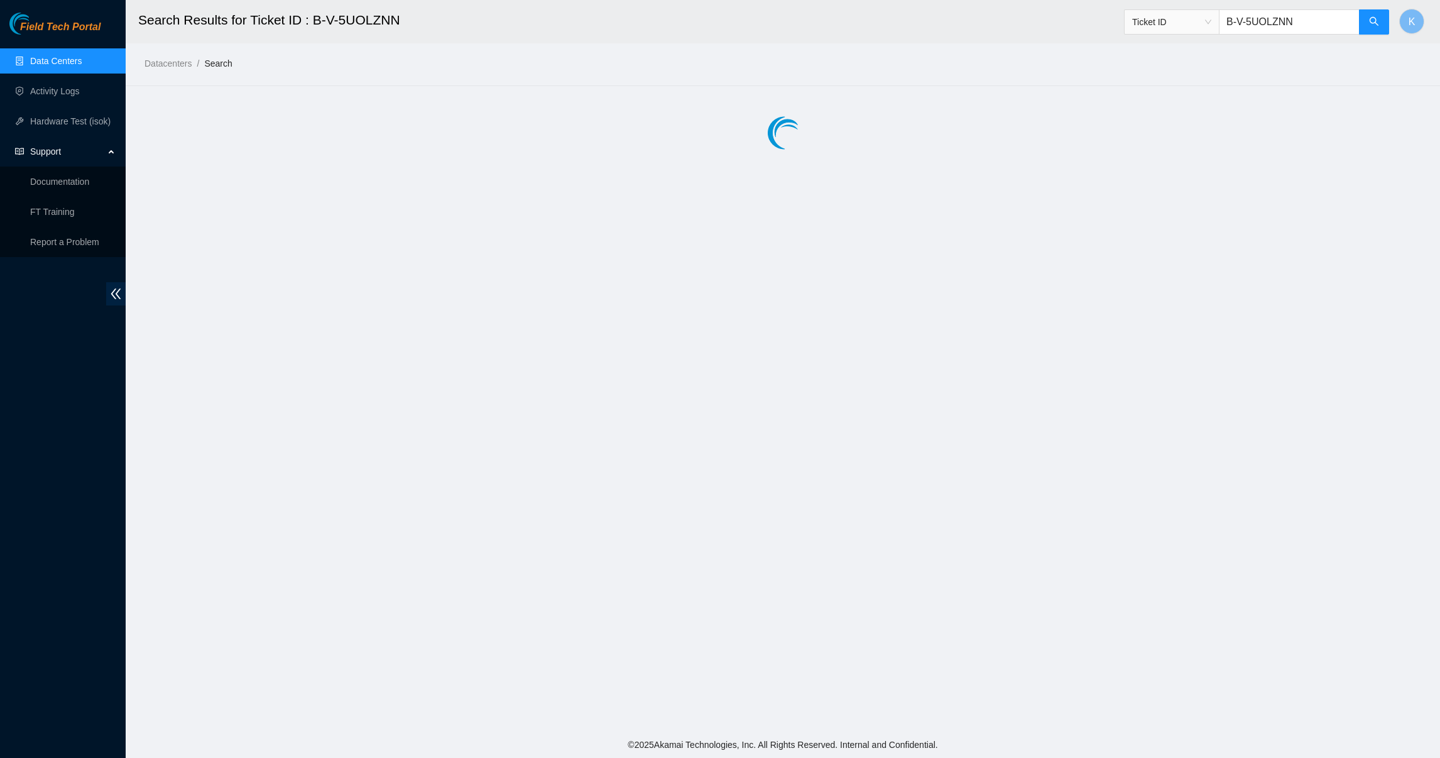  I want to click on span: Ticket ID, so click(1172, 22).